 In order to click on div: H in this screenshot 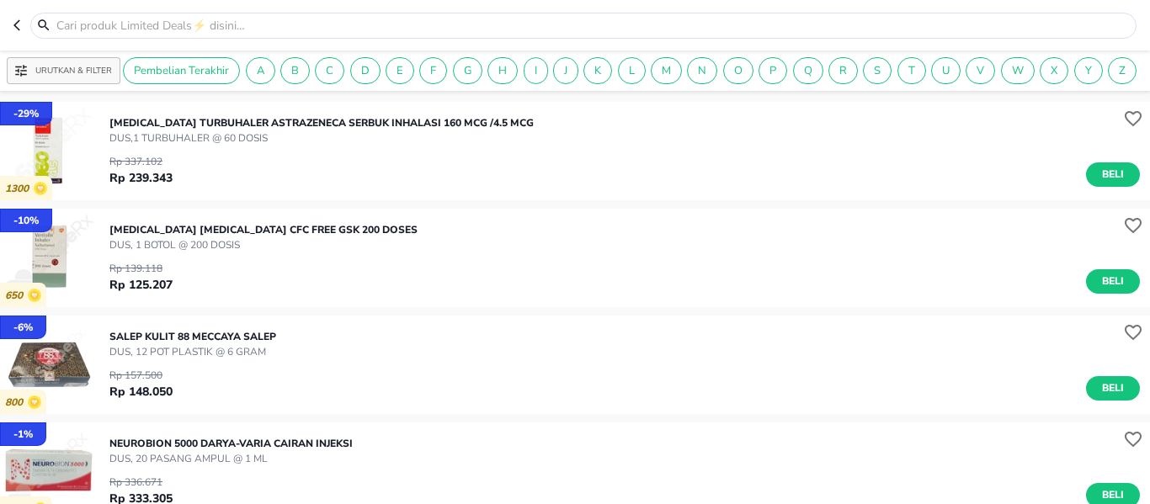, I will do `click(502, 71)`.